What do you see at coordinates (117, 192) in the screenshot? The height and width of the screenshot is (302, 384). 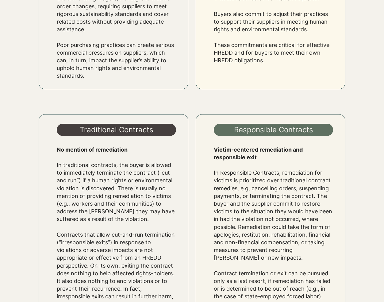 I see `p: In traditional contracts, the buyer is allowed to immediately terminate the contract (“cut and ru...` at bounding box center [117, 192].